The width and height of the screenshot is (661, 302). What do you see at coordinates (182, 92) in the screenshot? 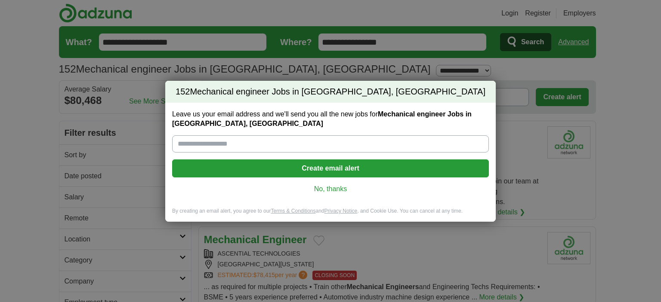
I see `span: 152` at bounding box center [182, 92].